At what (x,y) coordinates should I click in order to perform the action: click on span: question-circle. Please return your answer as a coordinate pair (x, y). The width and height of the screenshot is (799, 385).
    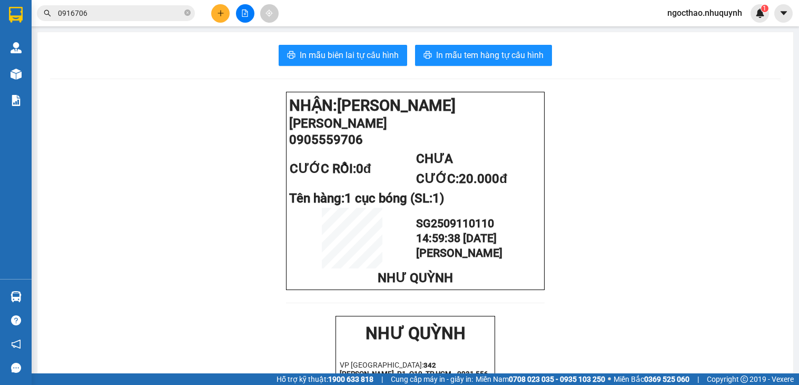
    Looking at the image, I should click on (16, 320).